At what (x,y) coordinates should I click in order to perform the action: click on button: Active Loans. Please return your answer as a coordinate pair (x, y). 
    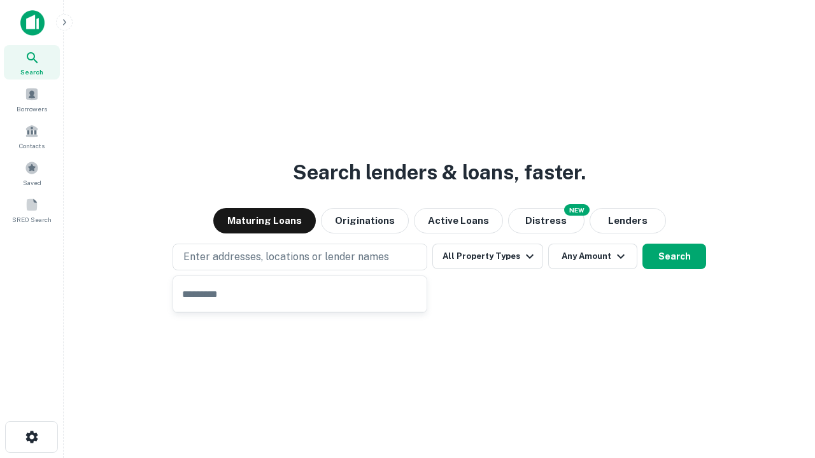
    Looking at the image, I should click on (458, 221).